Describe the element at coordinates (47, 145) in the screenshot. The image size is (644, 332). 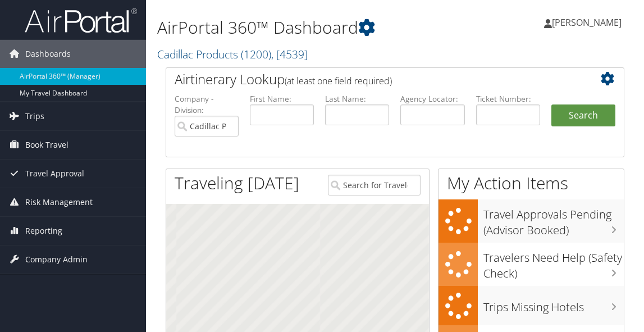
I see `span: Book Travel` at that location.